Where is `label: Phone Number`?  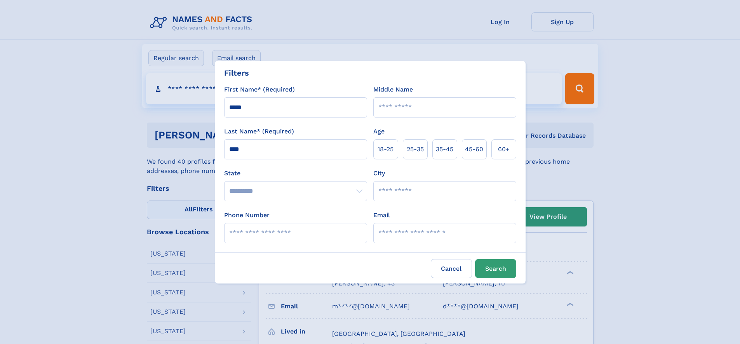 label: Phone Number is located at coordinates (247, 216).